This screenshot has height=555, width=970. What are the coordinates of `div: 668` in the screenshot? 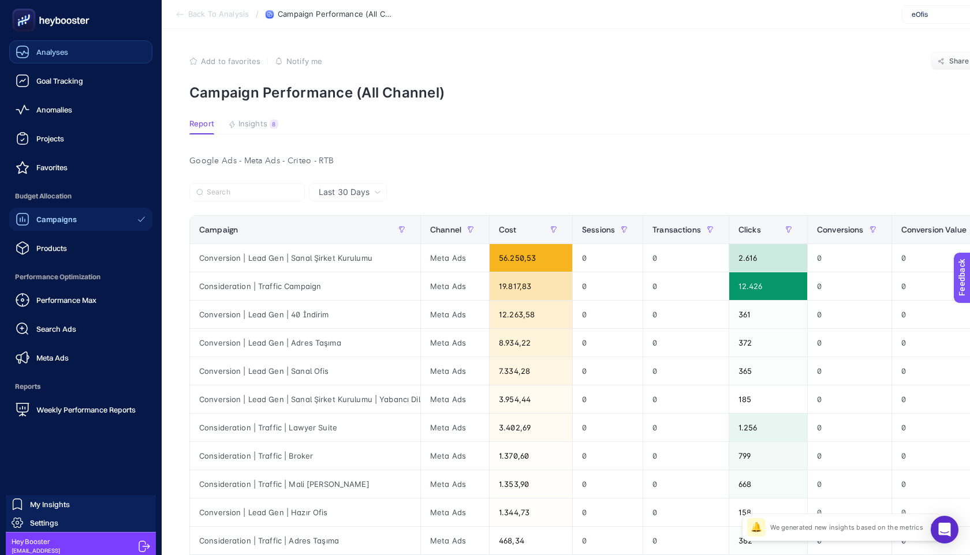 It's located at (768, 484).